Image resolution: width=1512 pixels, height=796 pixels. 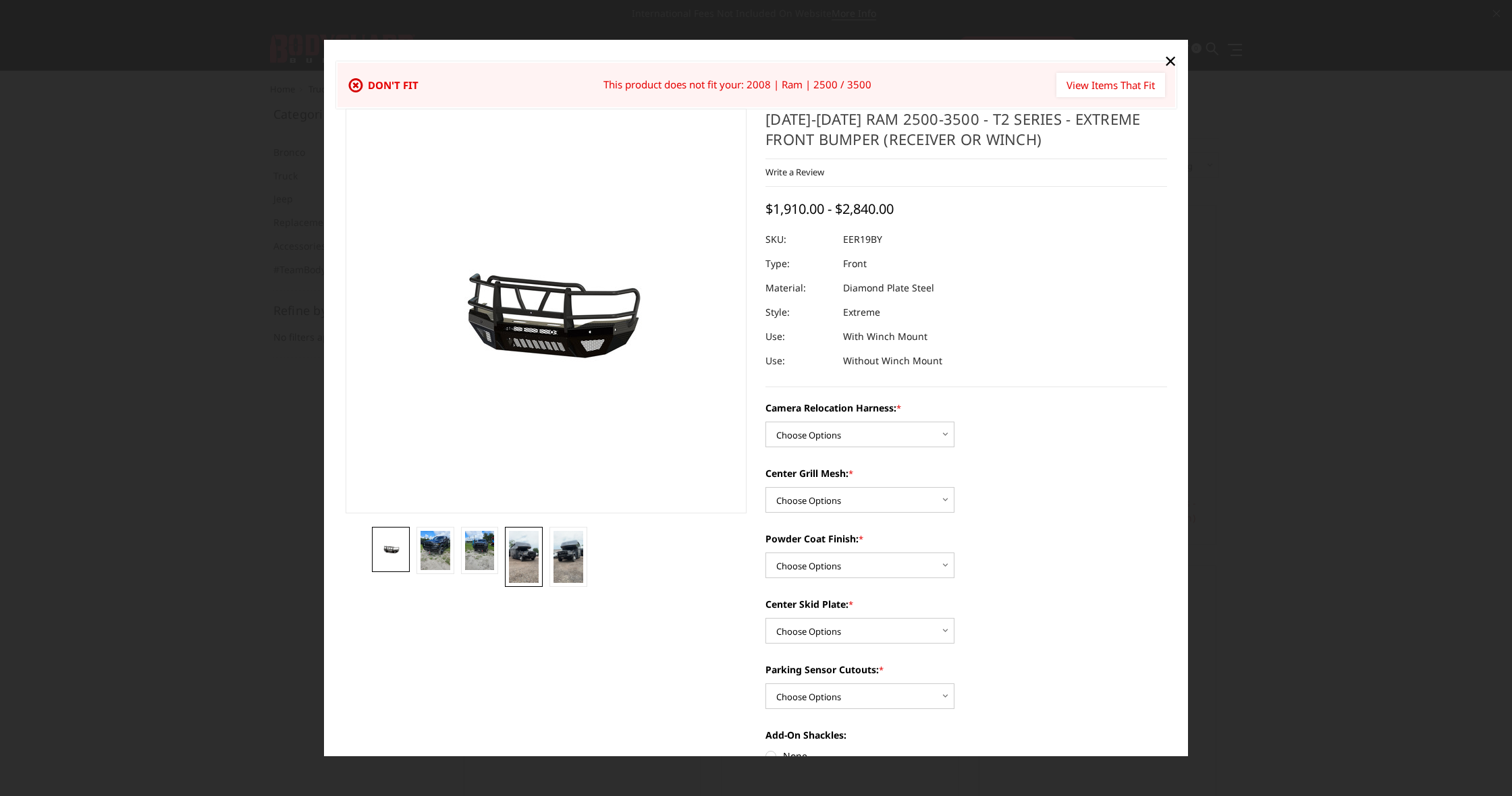 What do you see at coordinates (885, 337) in the screenshot?
I see `dd: With Winch Mount` at bounding box center [885, 337].